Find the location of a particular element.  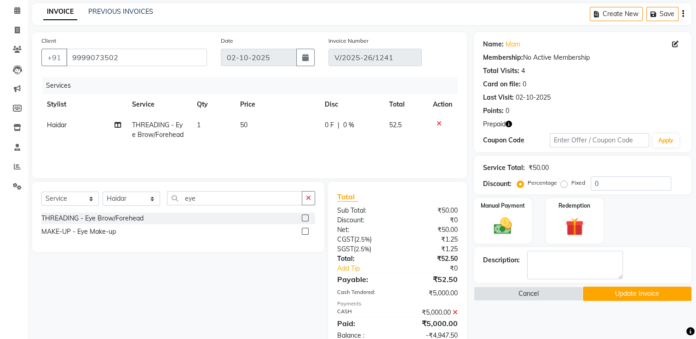

div: 02-10-2025 is located at coordinates (533, 97).